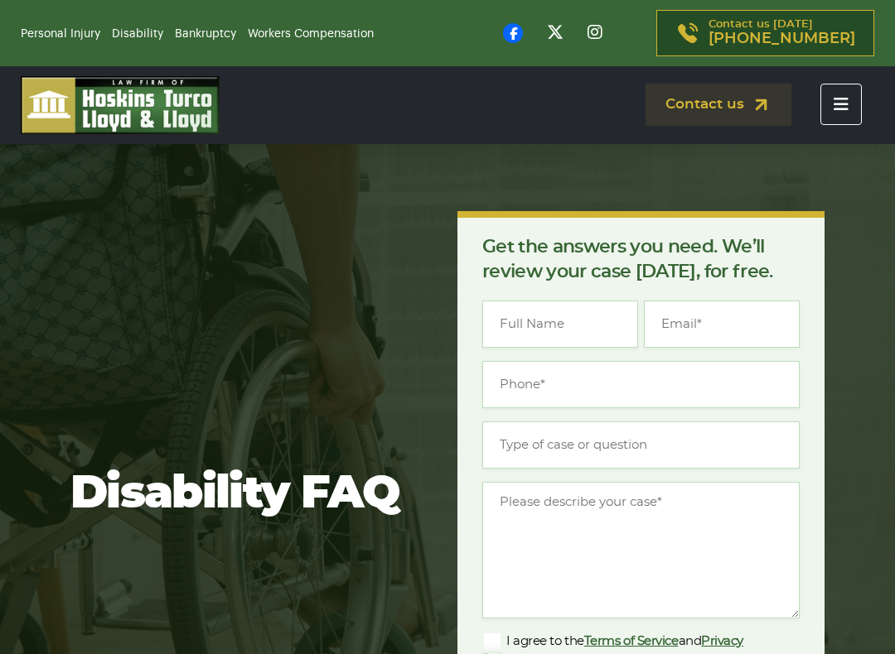 This screenshot has width=895, height=654. I want to click on a: Bankruptcy, so click(205, 34).